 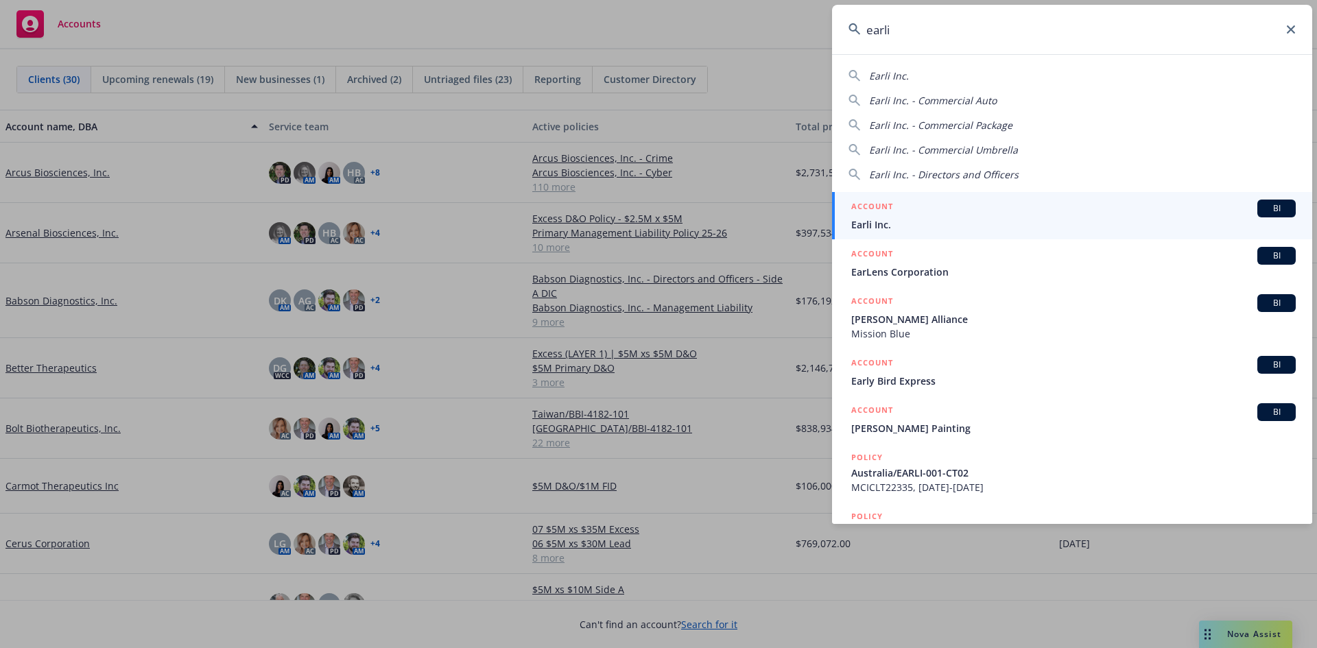 What do you see at coordinates (1074, 381) in the screenshot?
I see `span: Early Bird Express` at bounding box center [1074, 381].